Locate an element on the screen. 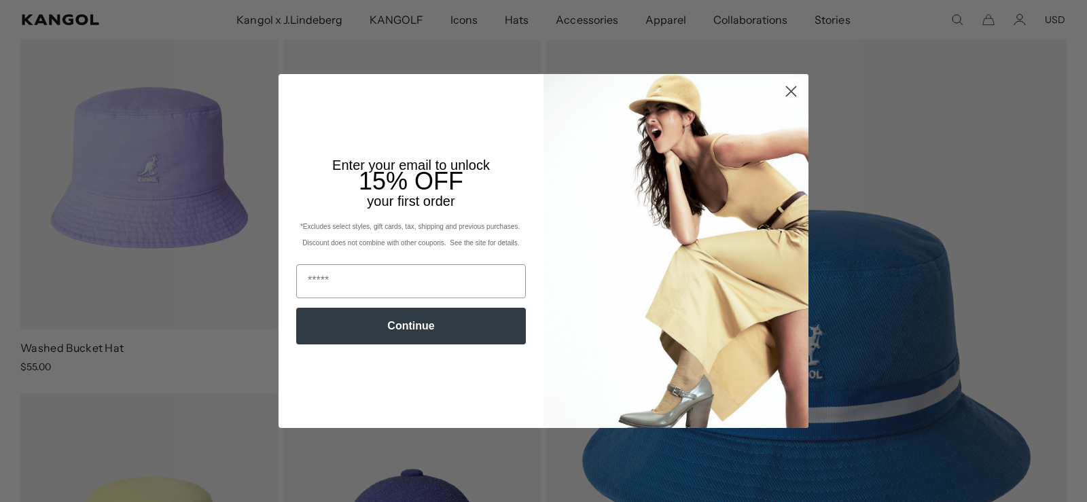 The width and height of the screenshot is (1087, 502). span: Enter your email to unlock is located at coordinates (411, 165).